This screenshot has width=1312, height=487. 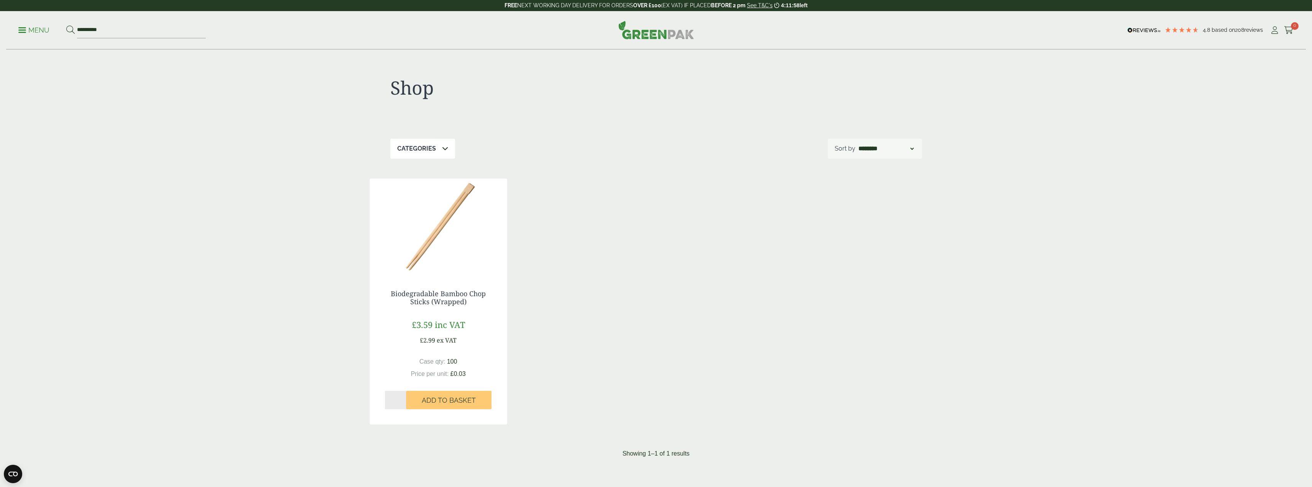 What do you see at coordinates (728, 5) in the screenshot?
I see `strong: BEFORE 2 pm` at bounding box center [728, 5].